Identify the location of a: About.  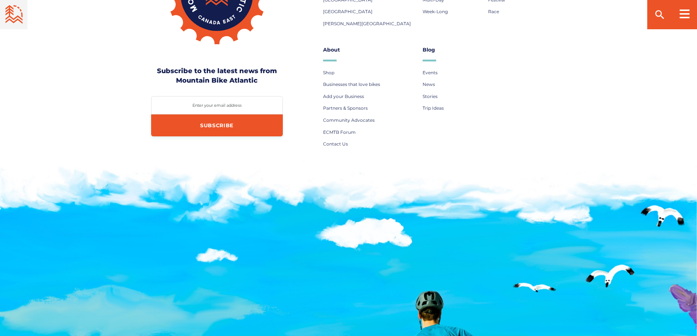
(369, 50).